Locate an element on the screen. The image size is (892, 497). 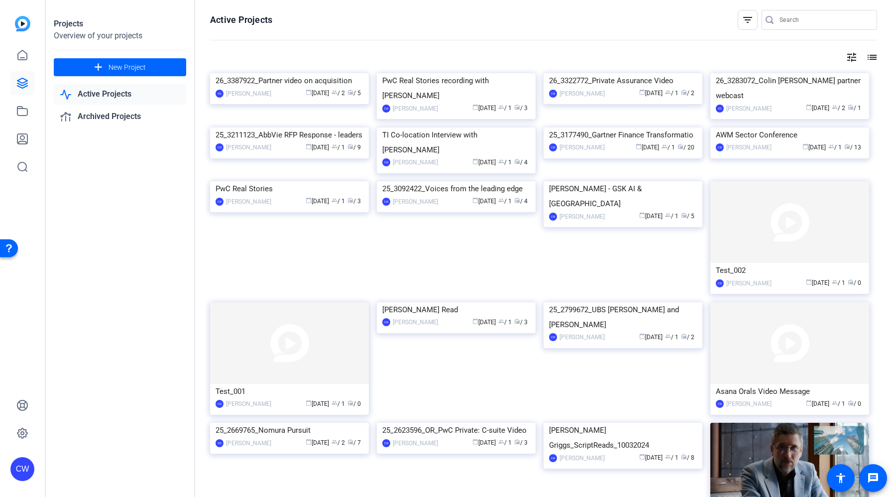
div: 25_3177490_Gartner Finance Transformatio is located at coordinates (623, 135).